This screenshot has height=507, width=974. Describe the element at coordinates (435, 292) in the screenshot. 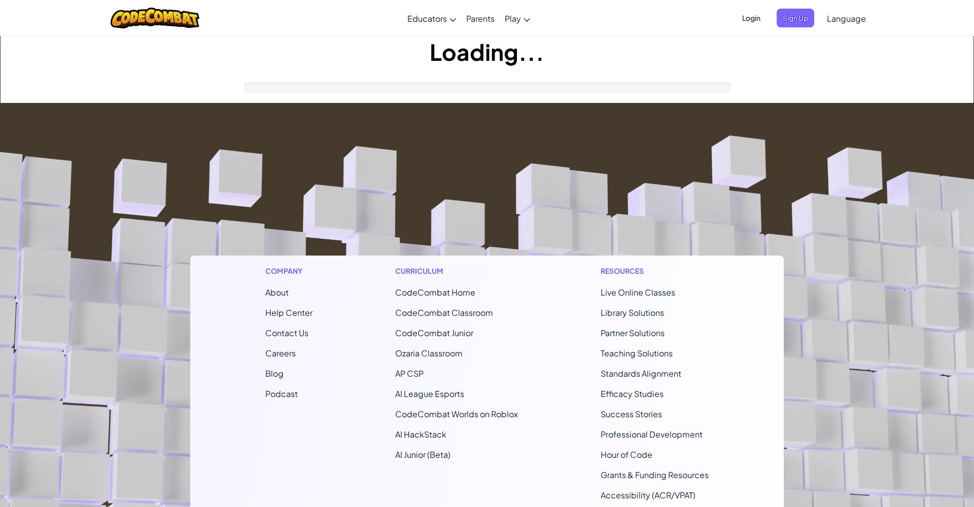

I see `span: CodeCombat Home` at that location.